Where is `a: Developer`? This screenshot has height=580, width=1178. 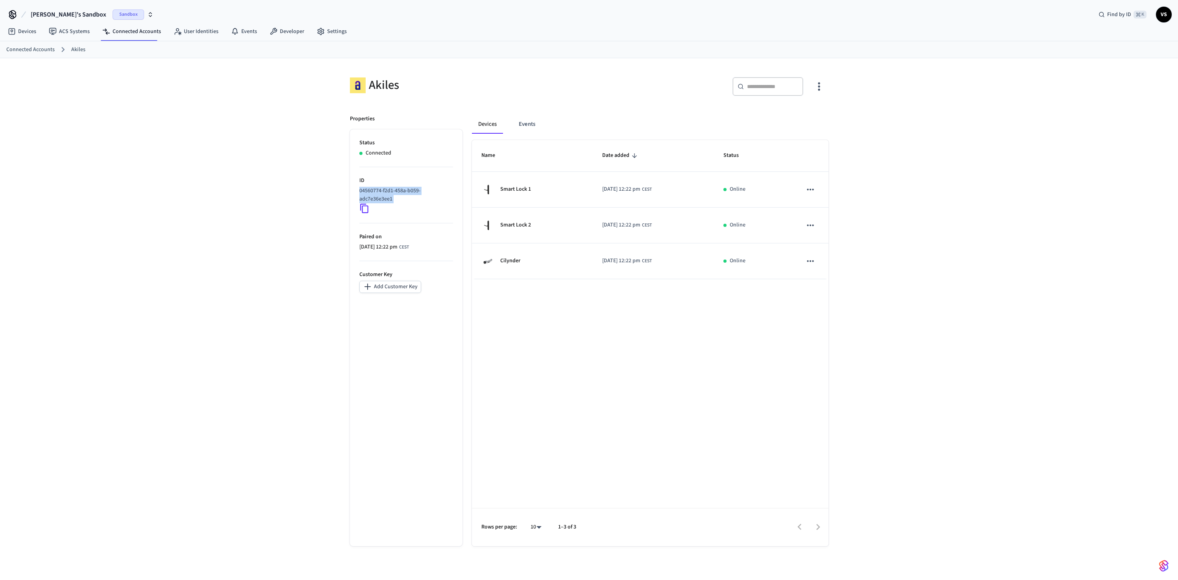
a: Developer is located at coordinates (287, 31).